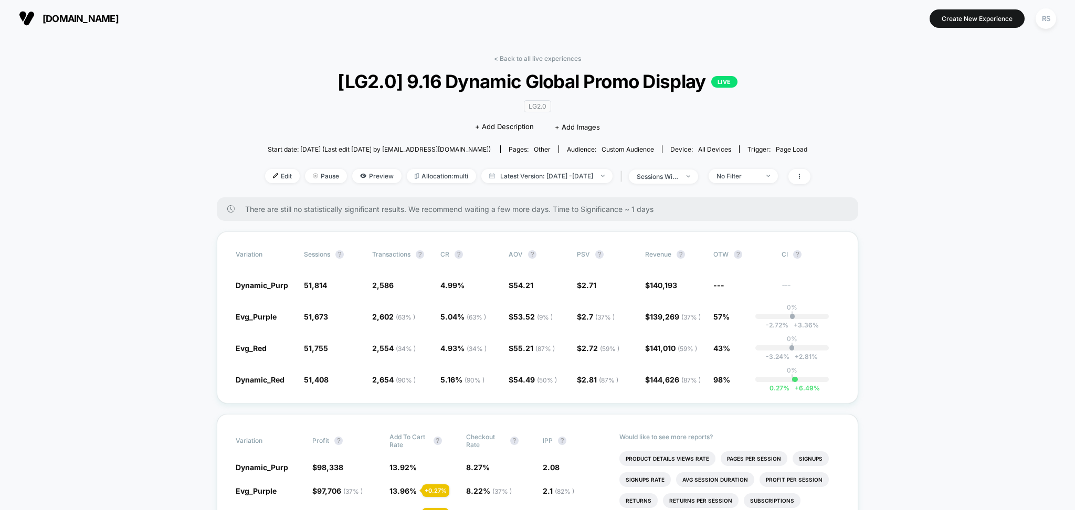 This screenshot has height=510, width=1075. Describe the element at coordinates (772, 501) in the screenshot. I see `li: Subscriptions` at that location.